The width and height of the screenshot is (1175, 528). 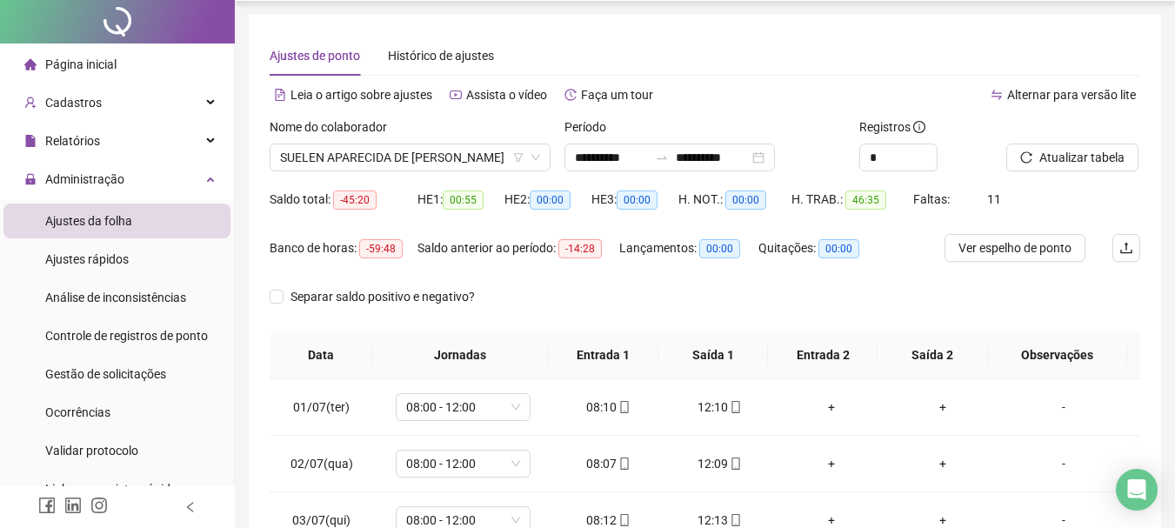 I want to click on span: Gestão de solicitações, so click(x=105, y=374).